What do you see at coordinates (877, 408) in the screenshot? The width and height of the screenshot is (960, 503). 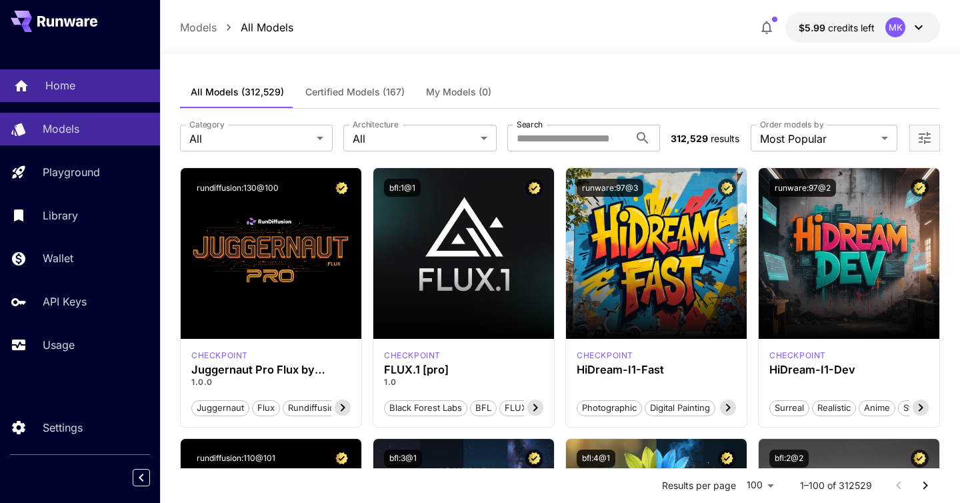 I see `button: Anime` at bounding box center [877, 408].